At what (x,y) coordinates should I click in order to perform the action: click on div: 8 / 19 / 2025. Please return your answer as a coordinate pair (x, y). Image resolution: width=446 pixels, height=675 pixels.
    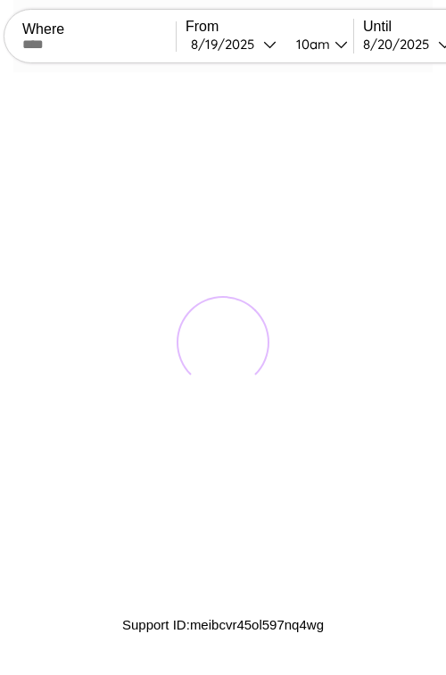
    Looking at the image, I should click on (226, 44).